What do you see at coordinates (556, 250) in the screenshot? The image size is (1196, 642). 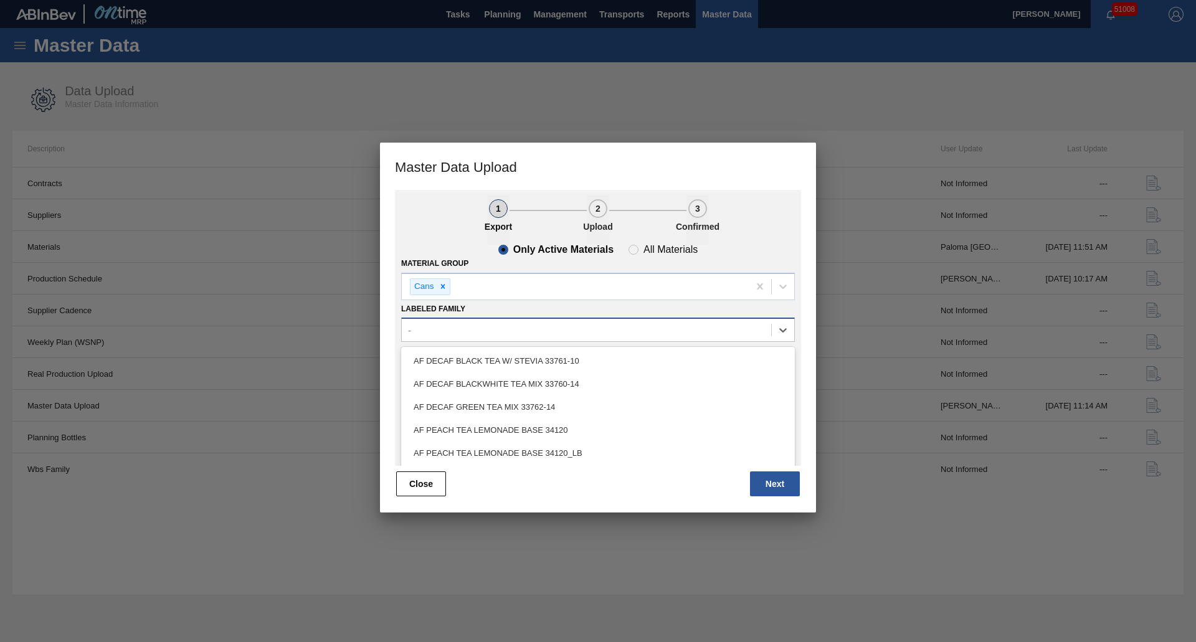 I see `clb-radio-button: Only Active Materials` at bounding box center [556, 250].